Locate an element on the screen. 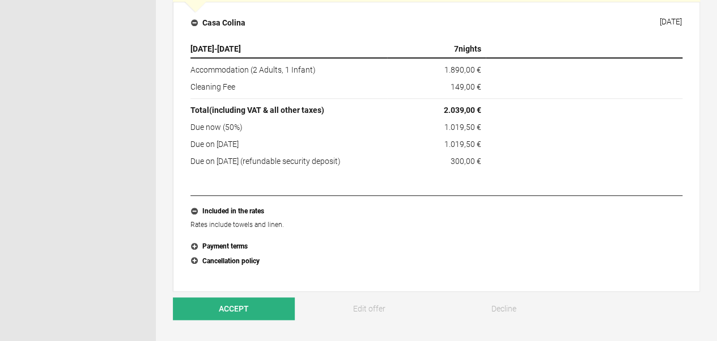 Image resolution: width=717 pixels, height=341 pixels. flynt-currency: 300,00 € is located at coordinates (466, 161).